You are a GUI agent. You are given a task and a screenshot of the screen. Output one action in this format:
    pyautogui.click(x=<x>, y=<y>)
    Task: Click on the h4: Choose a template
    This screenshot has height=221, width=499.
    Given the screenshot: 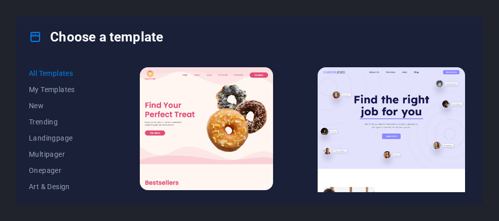 What is the action you would take?
    pyautogui.click(x=96, y=37)
    